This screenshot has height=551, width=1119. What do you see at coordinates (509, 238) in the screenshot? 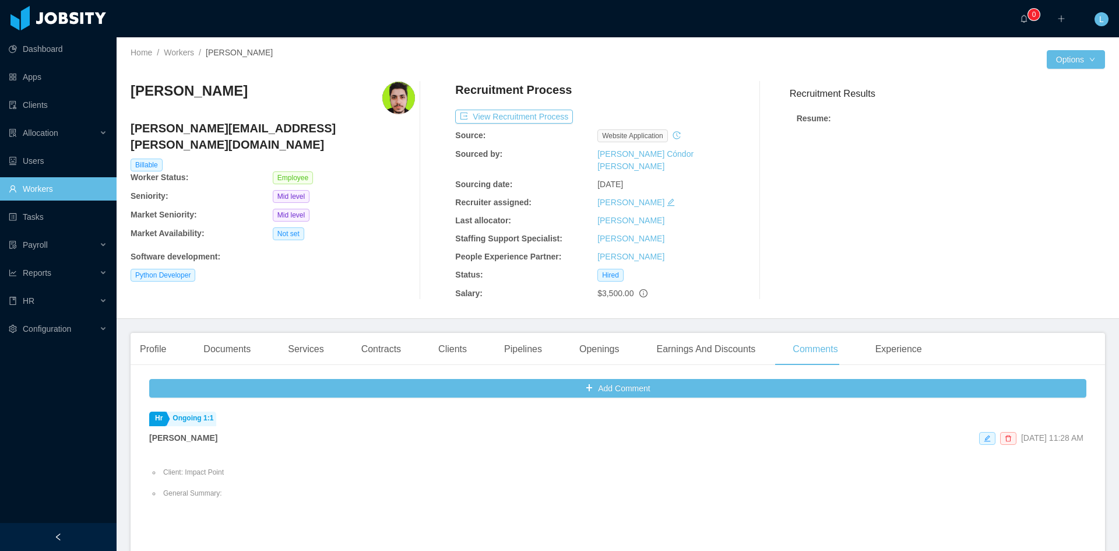
I see `b: Staffing Support Specialist:` at bounding box center [509, 238].